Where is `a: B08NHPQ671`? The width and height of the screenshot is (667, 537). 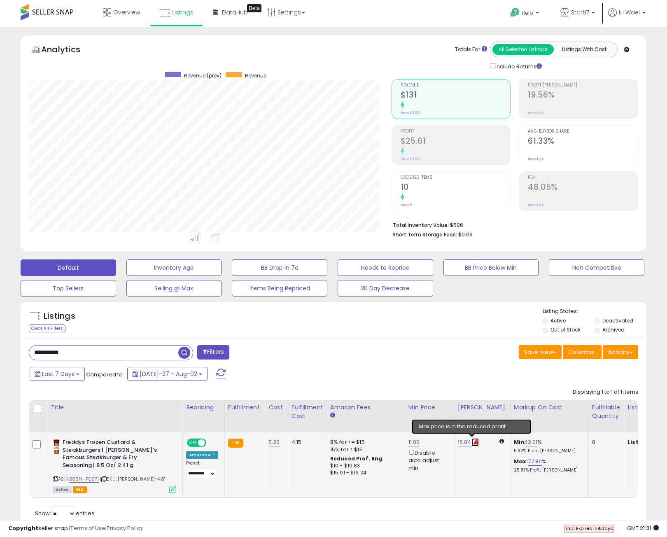 a: B08NHPQ671 is located at coordinates (84, 479).